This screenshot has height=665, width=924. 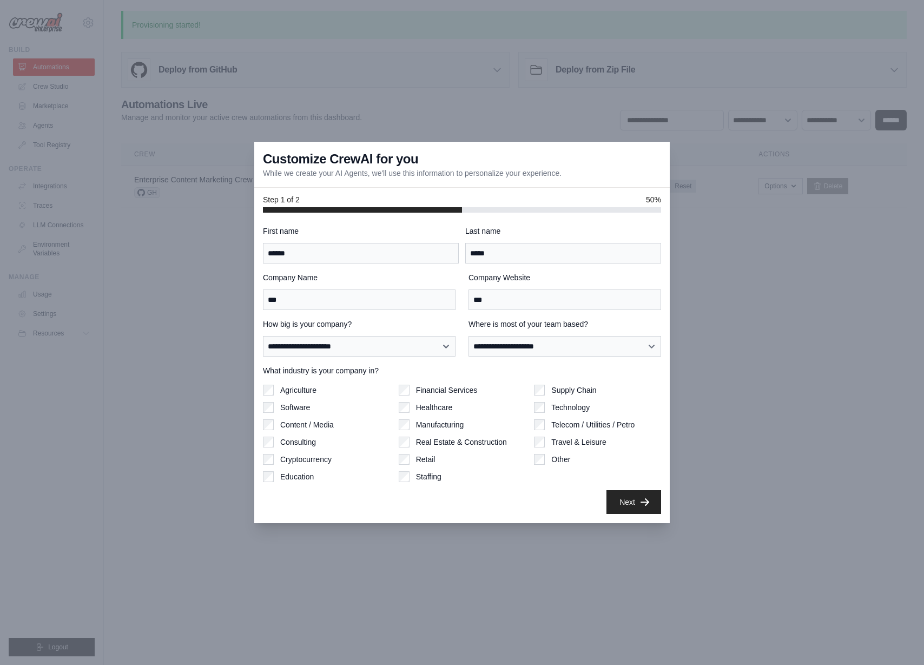 I want to click on label: Consulting, so click(x=298, y=442).